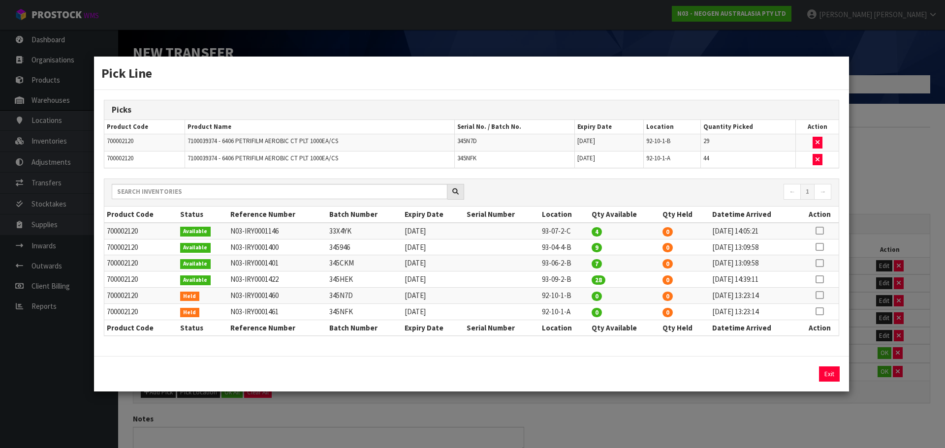 The width and height of the screenshot is (945, 448). What do you see at coordinates (564, 280) in the screenshot?
I see `td: 93-09-2-B` at bounding box center [564, 280].